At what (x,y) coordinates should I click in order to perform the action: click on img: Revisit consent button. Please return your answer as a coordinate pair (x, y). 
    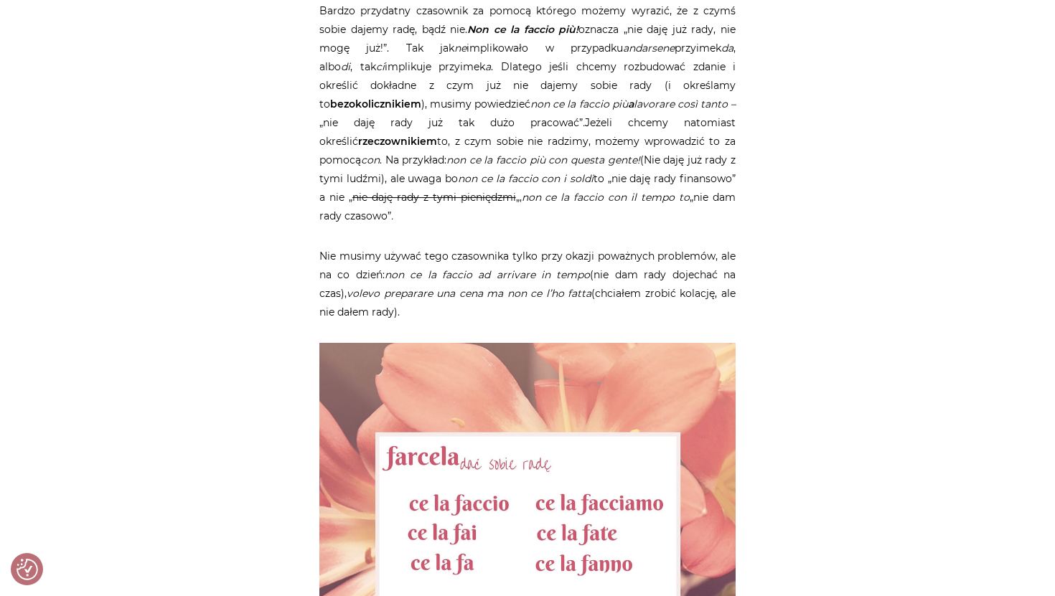
    Looking at the image, I should click on (27, 570).